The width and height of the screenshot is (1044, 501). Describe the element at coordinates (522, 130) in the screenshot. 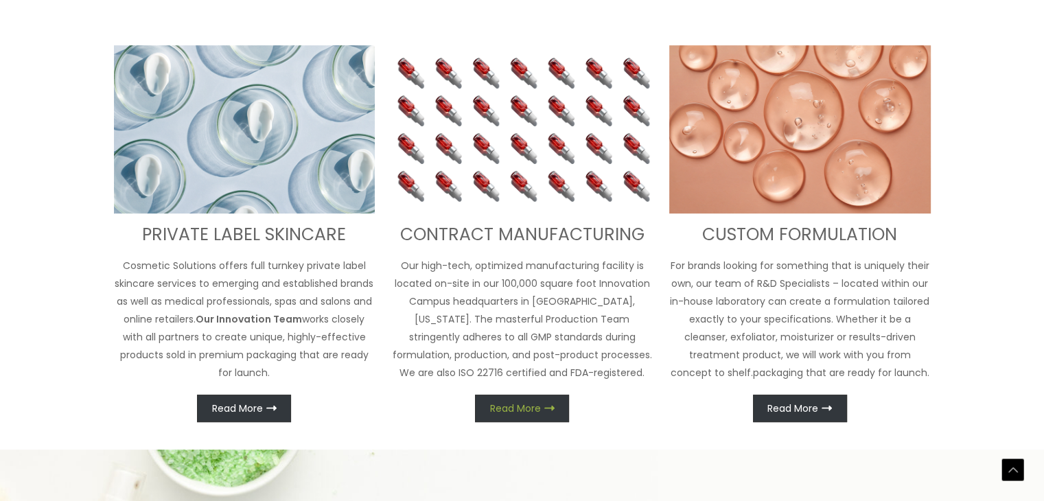

I see `img: Contract Manufacturing` at that location.